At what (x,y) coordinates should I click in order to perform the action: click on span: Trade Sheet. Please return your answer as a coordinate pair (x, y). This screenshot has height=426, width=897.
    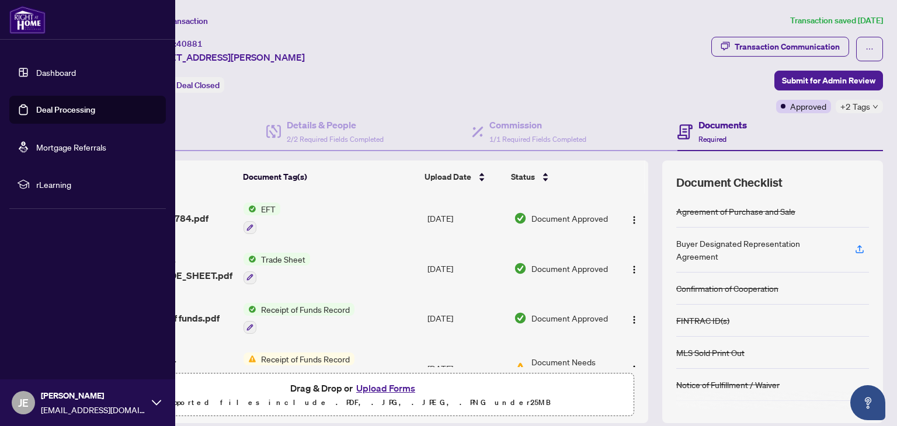
    Looking at the image, I should click on (283, 259).